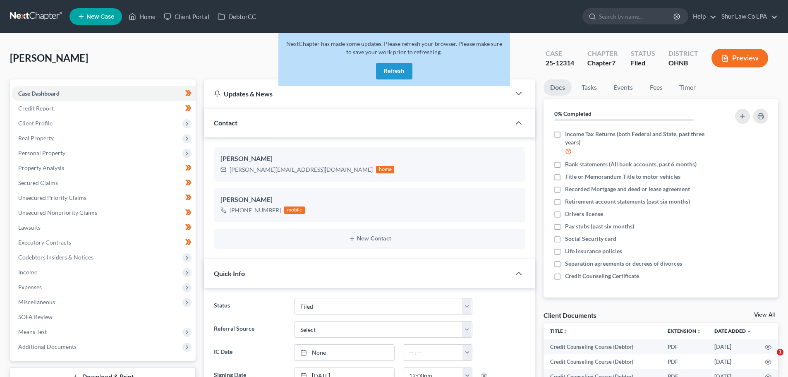 The image size is (788, 377). What do you see at coordinates (683, 63) in the screenshot?
I see `div: OHNB` at bounding box center [683, 63].